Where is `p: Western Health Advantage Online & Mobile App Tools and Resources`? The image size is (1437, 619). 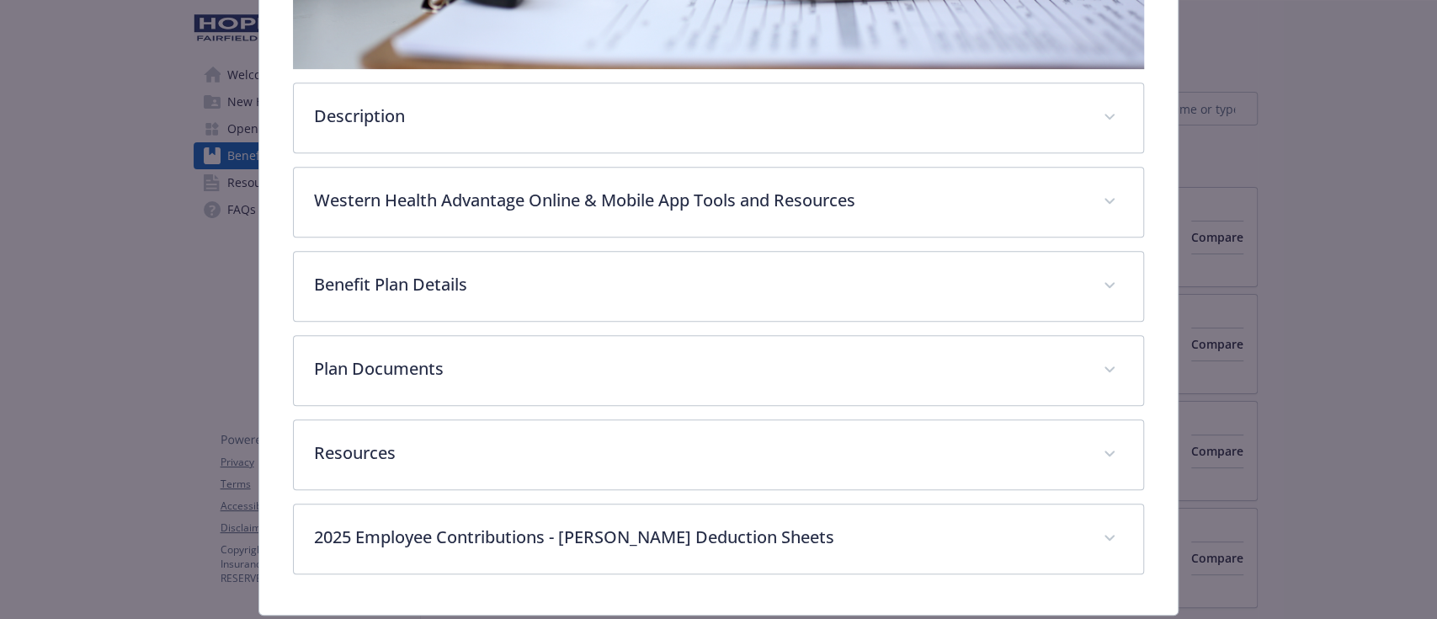 p: Western Health Advantage Online & Mobile App Tools and Resources is located at coordinates (698, 200).